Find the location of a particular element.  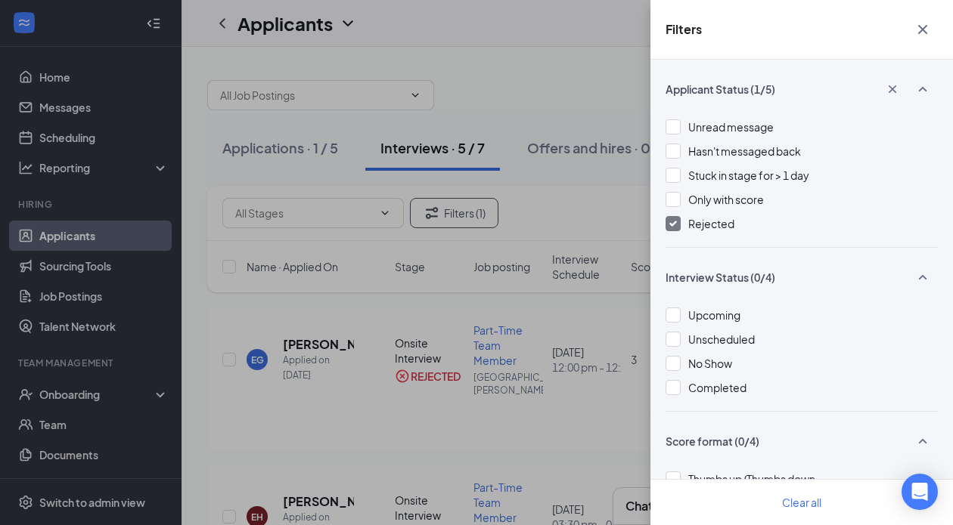

span: Unread message is located at coordinates (730, 127).